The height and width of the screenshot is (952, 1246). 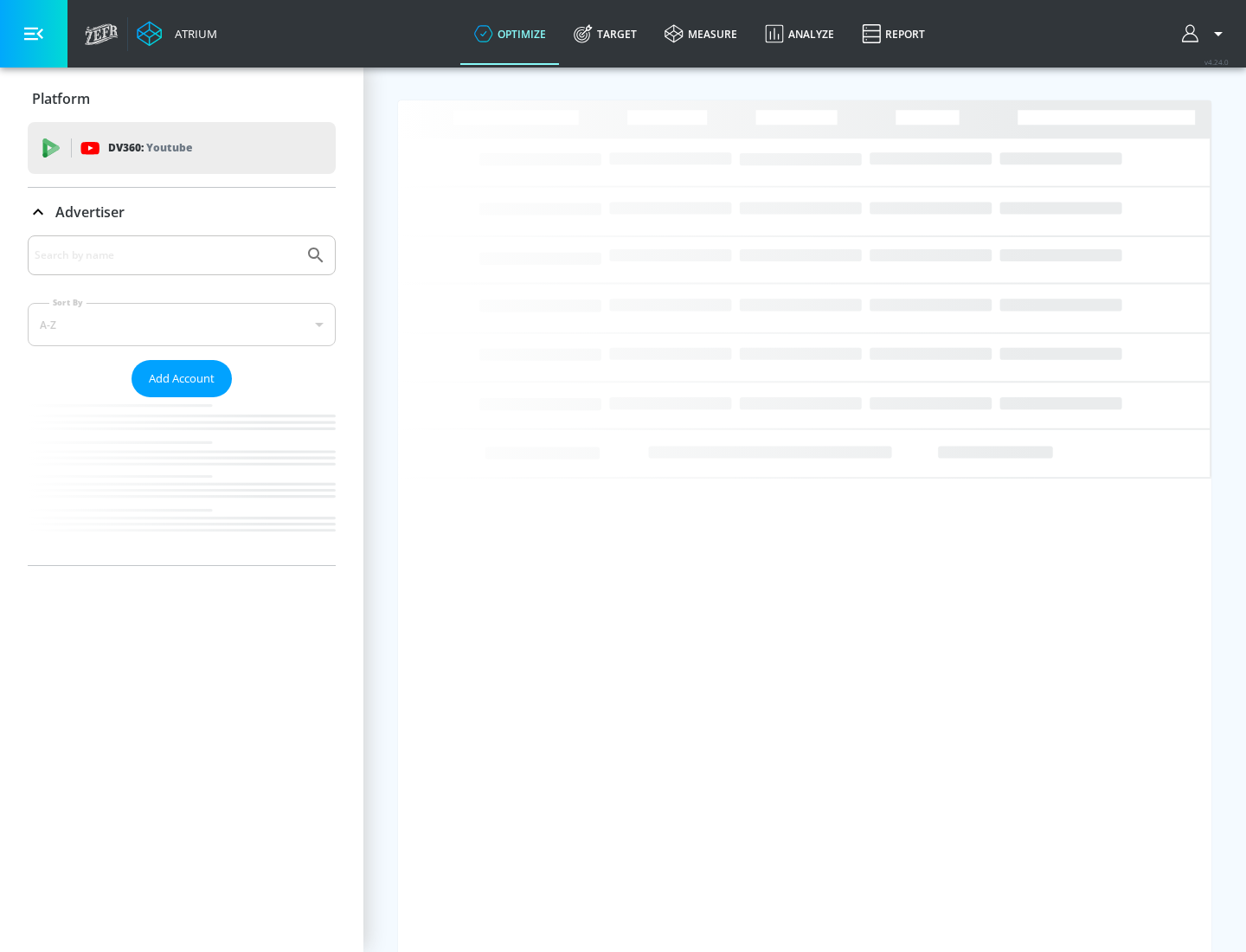 I want to click on p: Platform, so click(x=60, y=99).